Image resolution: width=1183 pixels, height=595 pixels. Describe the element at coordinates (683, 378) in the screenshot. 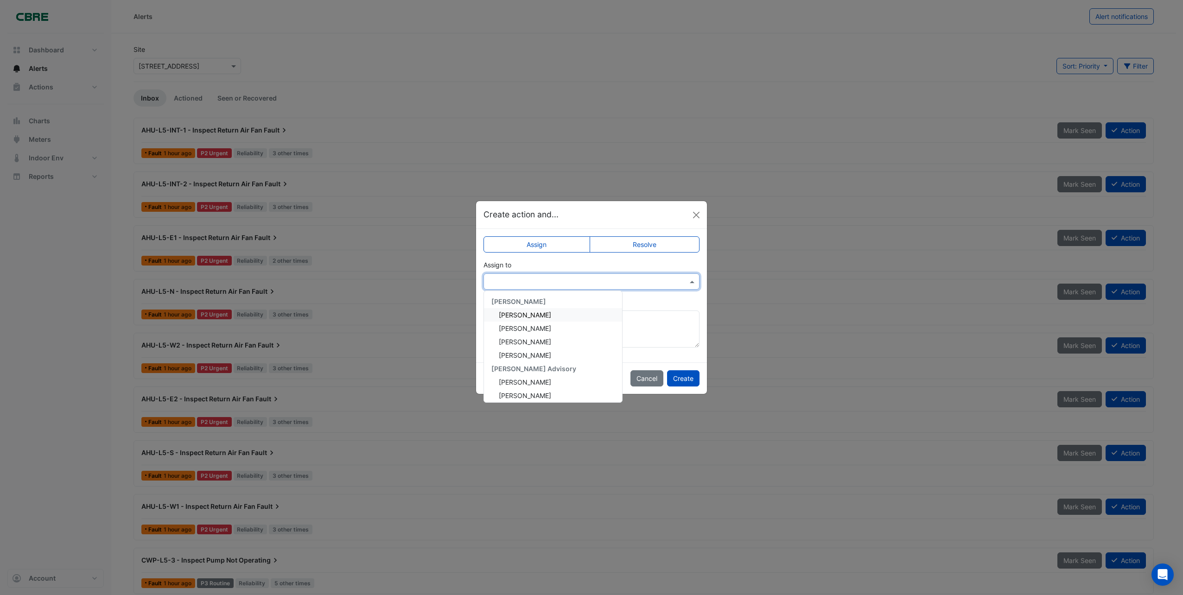

I see `button: Create` at that location.